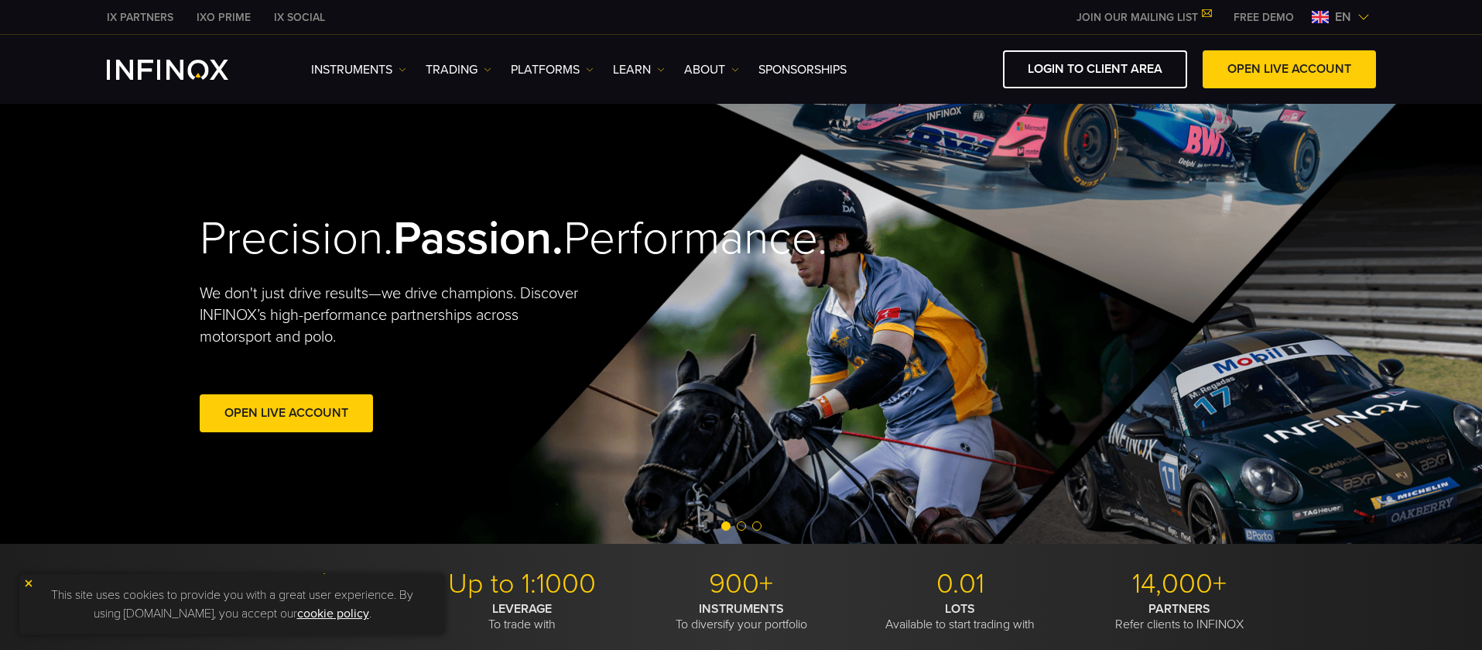 The width and height of the screenshot is (1482, 650). What do you see at coordinates (303, 584) in the screenshot?
I see `p: MT4/5` at bounding box center [303, 584].